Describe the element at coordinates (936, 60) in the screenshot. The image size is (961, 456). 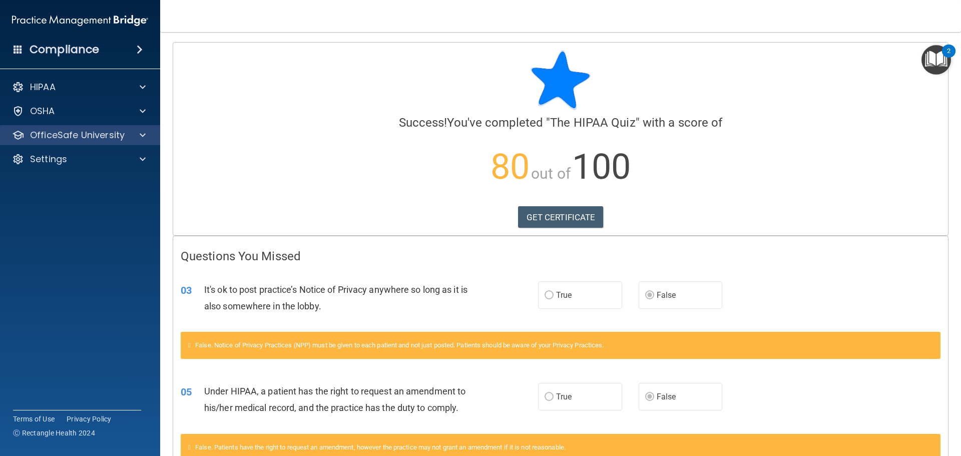
I see `button: Open Resource Center, 2 new notifications` at that location.